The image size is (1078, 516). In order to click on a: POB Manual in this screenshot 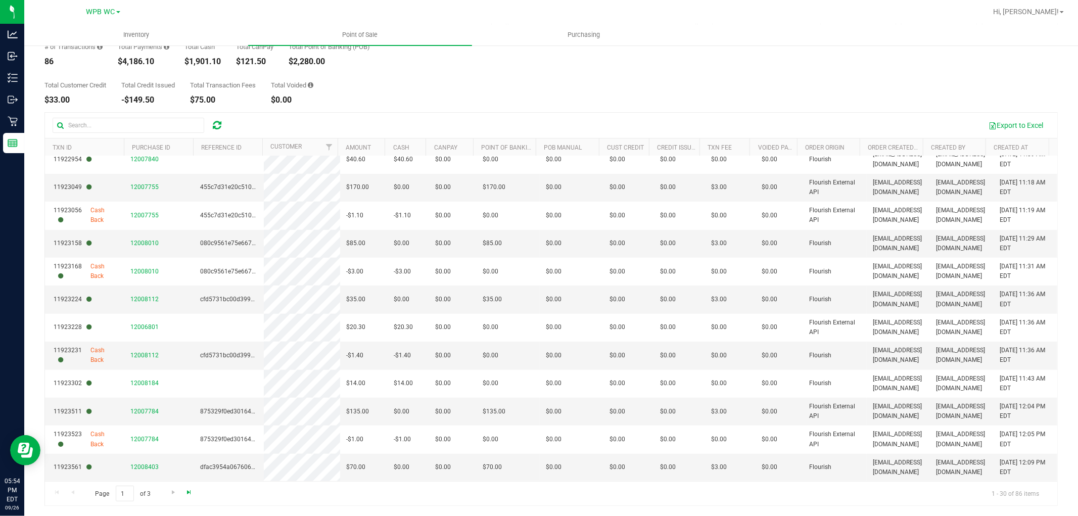, I will do `click(563, 148)`.